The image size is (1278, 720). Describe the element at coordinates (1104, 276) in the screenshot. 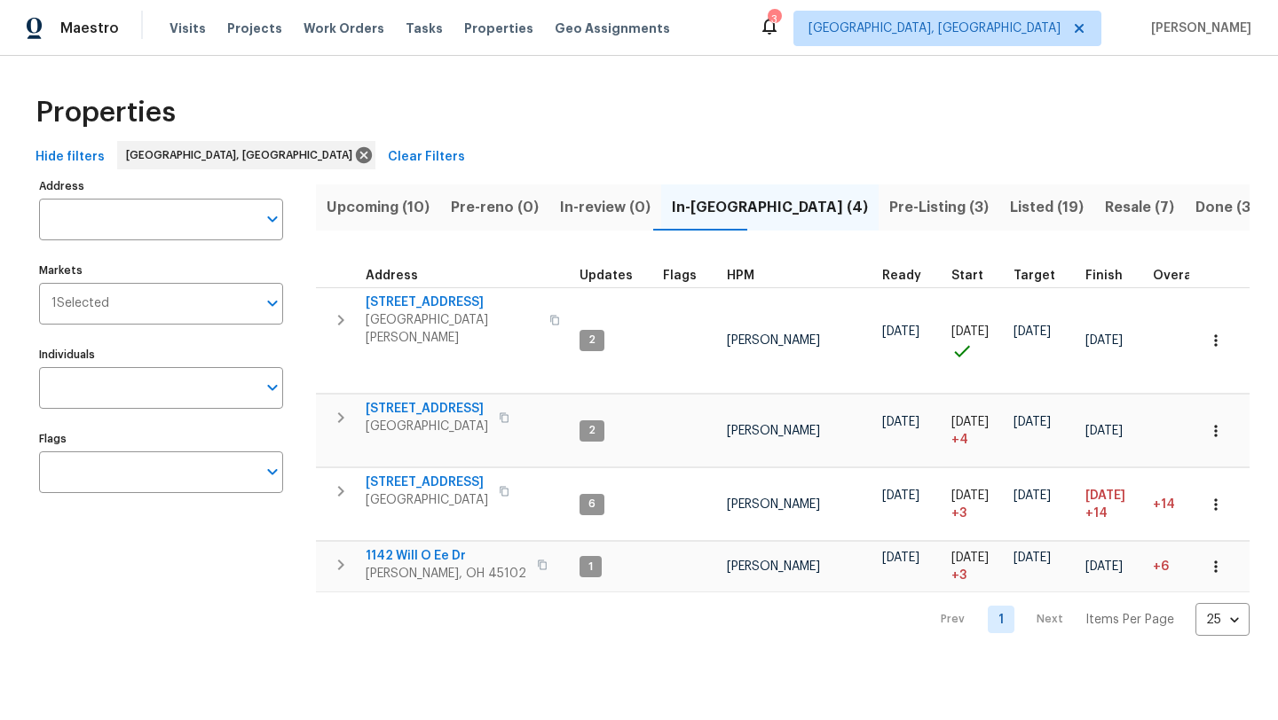

I see `span: Finish` at that location.